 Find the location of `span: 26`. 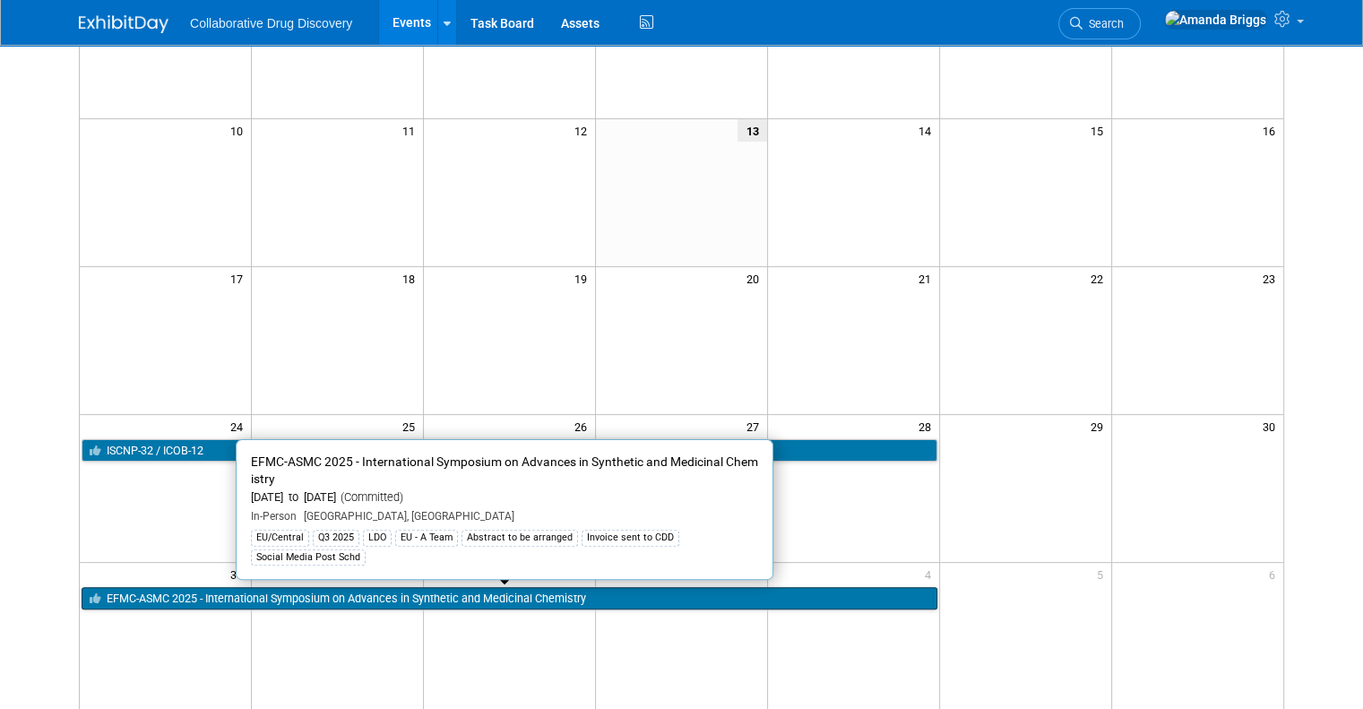

span: 26 is located at coordinates (583, 426).